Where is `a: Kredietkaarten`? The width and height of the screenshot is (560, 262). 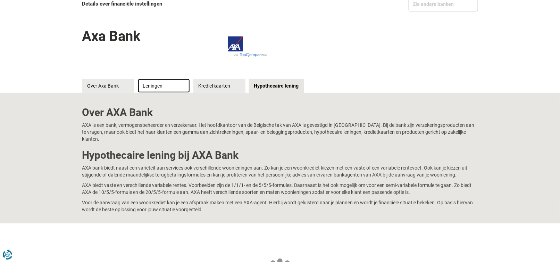
a: Kredietkaarten is located at coordinates (220, 86).